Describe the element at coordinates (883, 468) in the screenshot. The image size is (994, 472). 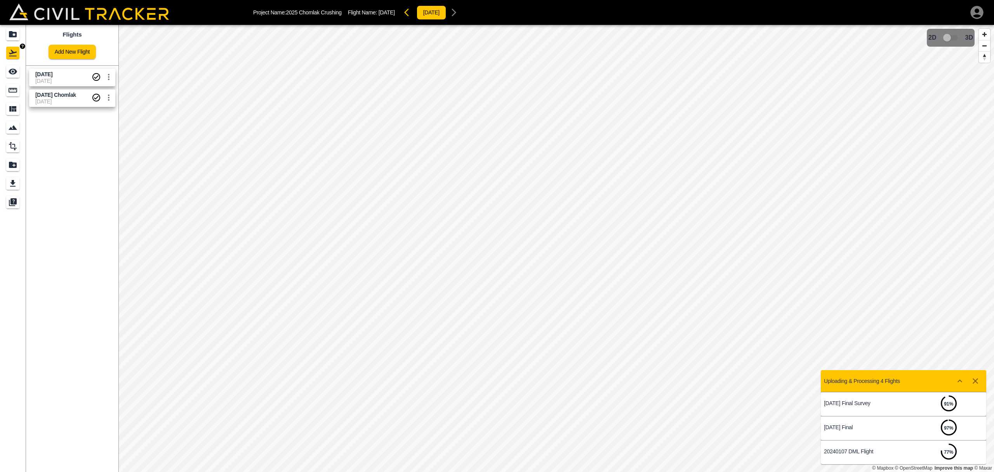
I see `a: Mapbox` at that location.